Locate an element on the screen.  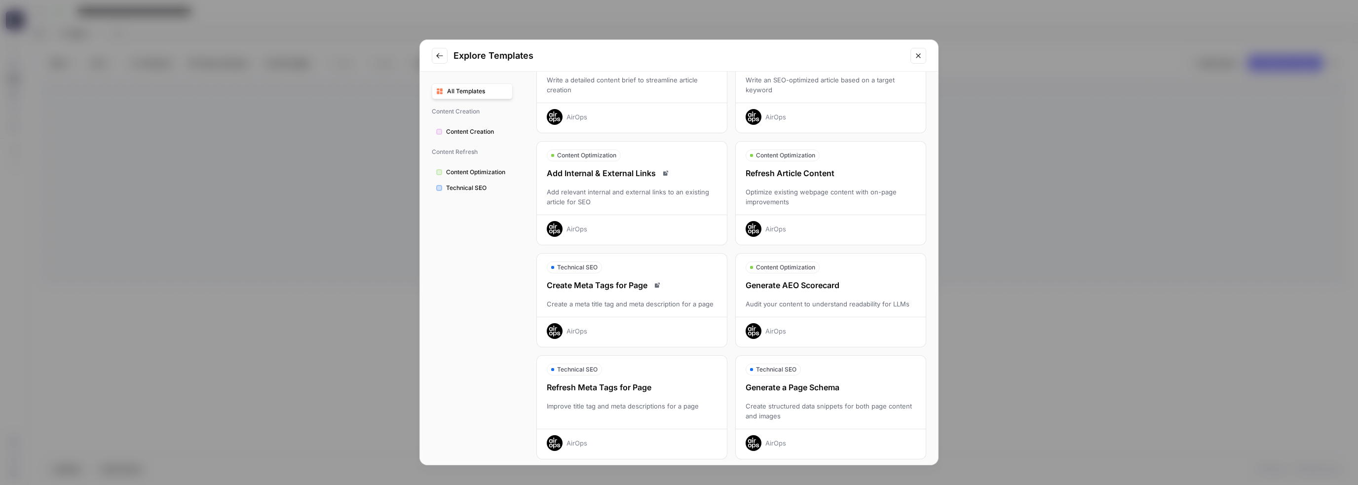
button: Content Creation is located at coordinates (472, 132).